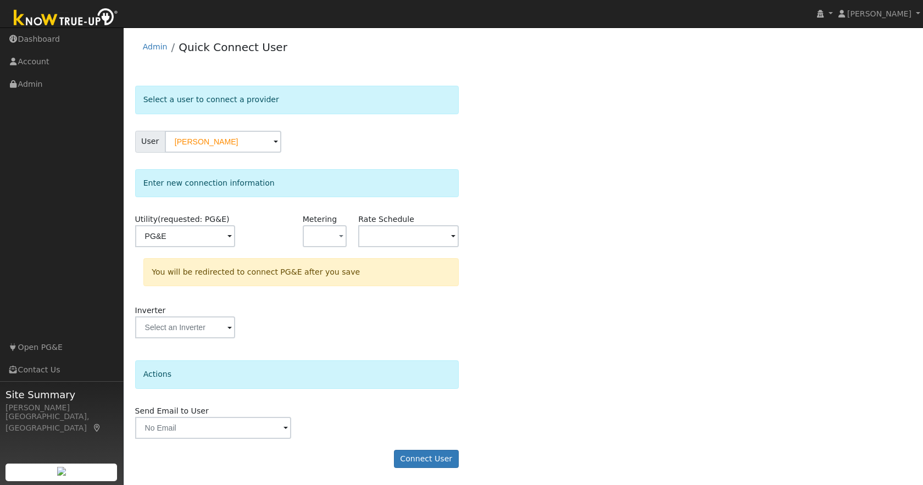 Image resolution: width=923 pixels, height=485 pixels. Describe the element at coordinates (297, 99) in the screenshot. I see `div: Select a user to connect a provider` at that location.